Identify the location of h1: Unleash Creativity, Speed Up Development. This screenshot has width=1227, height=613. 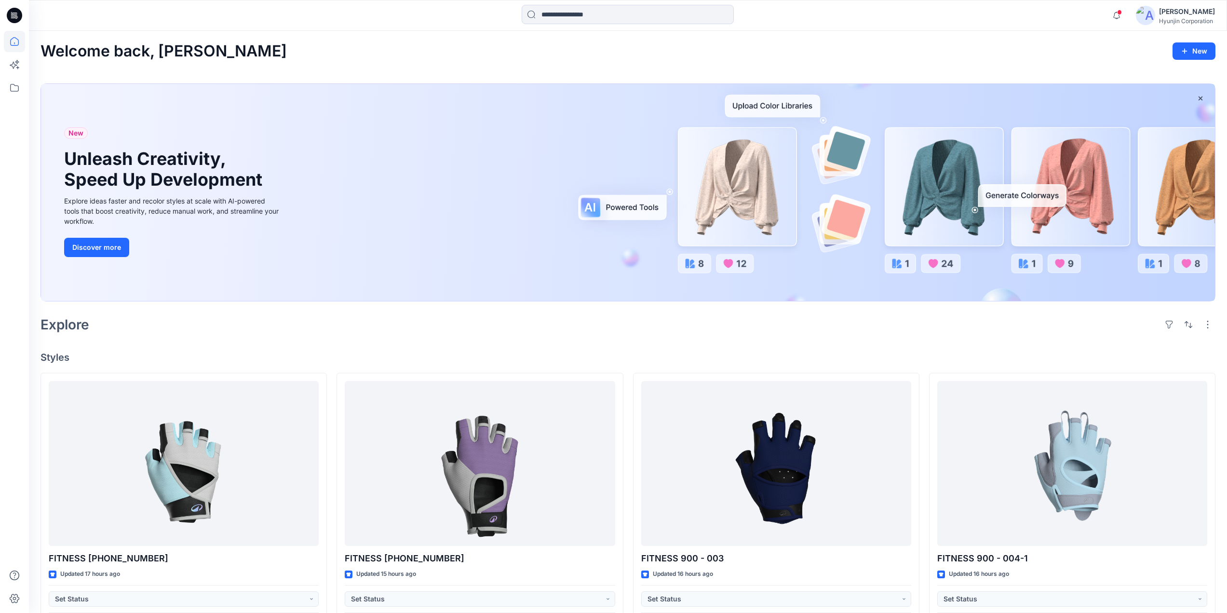
(165, 169).